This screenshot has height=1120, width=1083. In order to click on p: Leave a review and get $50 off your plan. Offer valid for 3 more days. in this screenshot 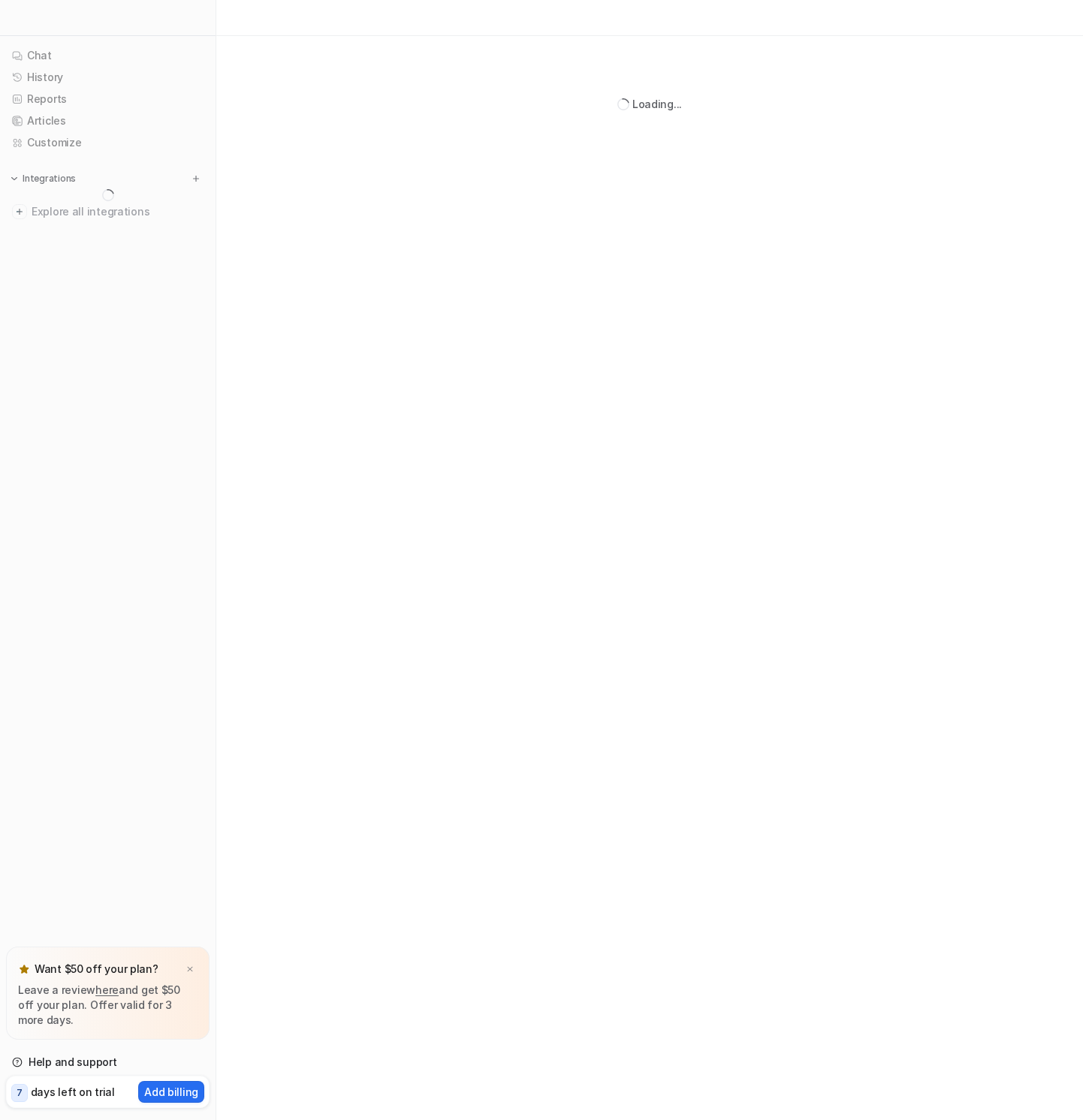, I will do `click(107, 1005)`.